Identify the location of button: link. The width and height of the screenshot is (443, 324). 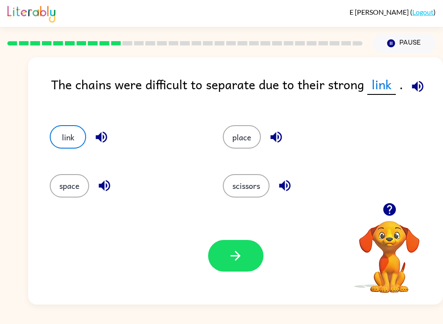
(68, 137).